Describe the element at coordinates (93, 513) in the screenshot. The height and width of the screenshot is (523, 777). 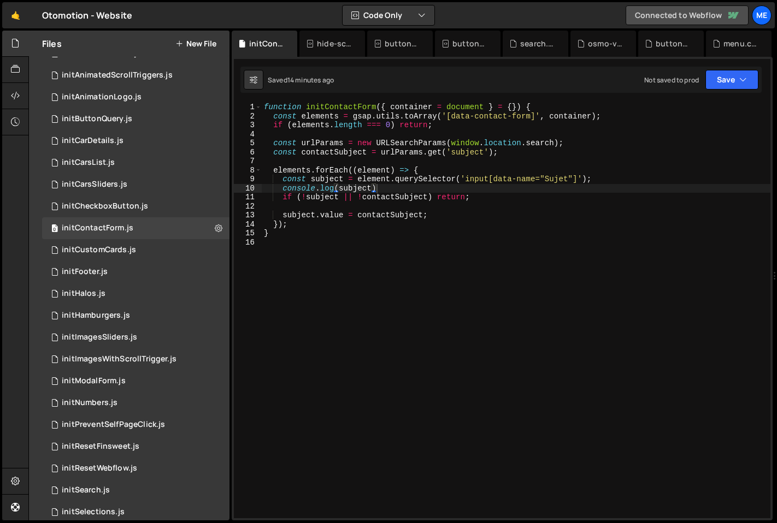
I see `div: initSelections.js` at that location.